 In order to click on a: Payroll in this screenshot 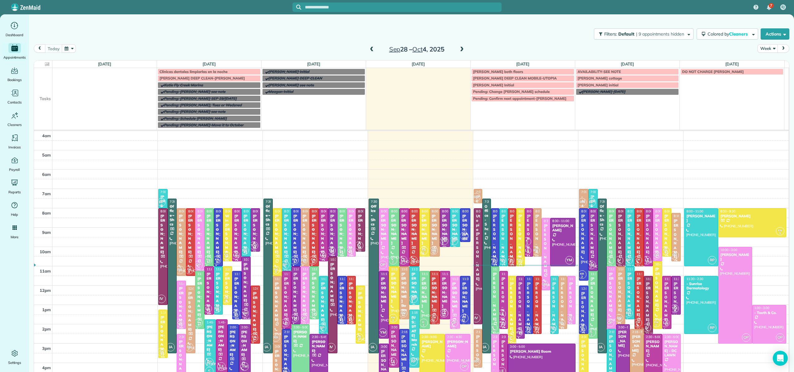, I will do `click(14, 164)`.